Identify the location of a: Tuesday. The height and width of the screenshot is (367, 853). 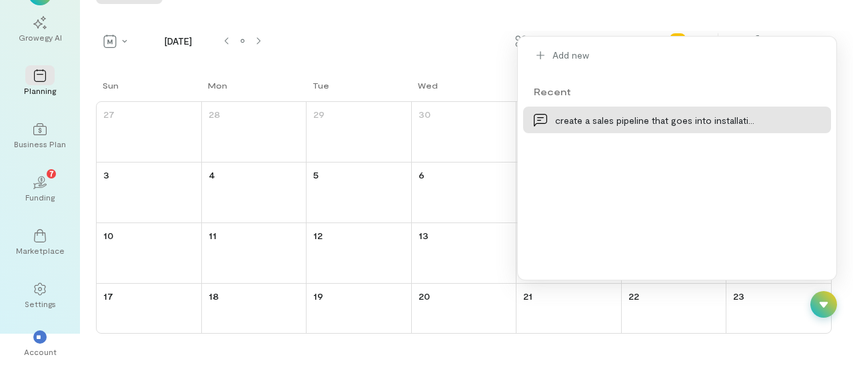
(319, 90).